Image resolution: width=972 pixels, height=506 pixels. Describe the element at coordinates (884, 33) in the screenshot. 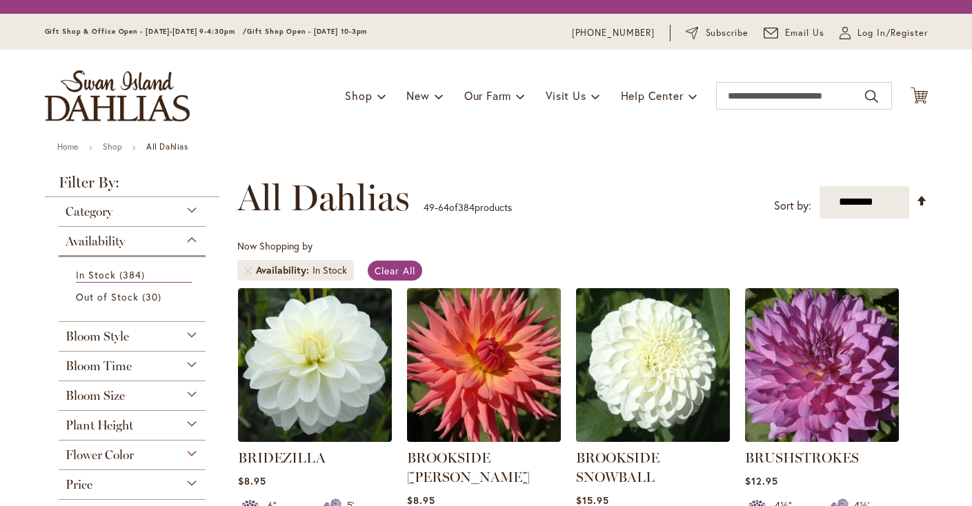

I see `a: Log In/Register` at that location.